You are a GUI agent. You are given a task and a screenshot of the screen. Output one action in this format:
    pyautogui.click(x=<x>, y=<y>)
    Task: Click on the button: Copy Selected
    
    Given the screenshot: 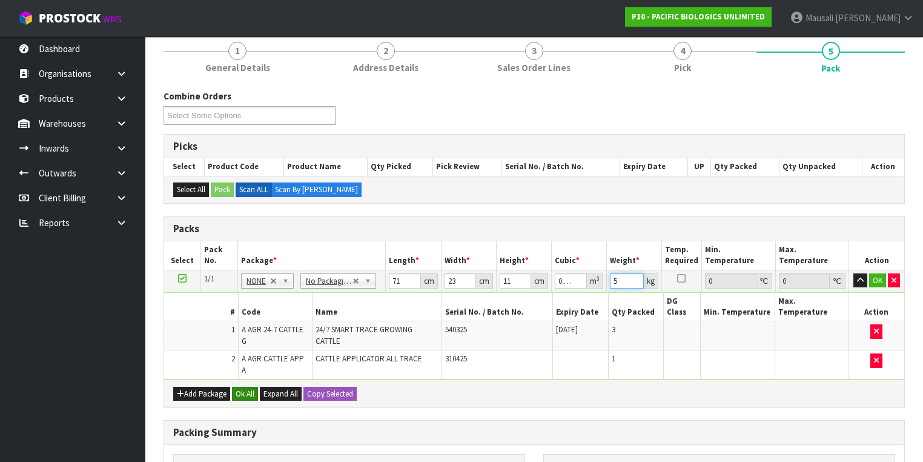 What is the action you would take?
    pyautogui.click(x=330, y=394)
    